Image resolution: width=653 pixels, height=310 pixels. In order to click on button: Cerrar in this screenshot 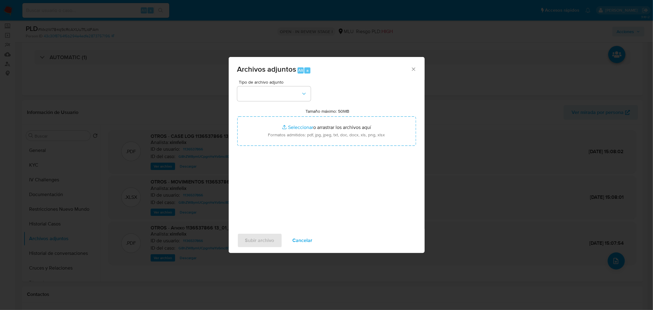, I will do `click(414, 69)`.